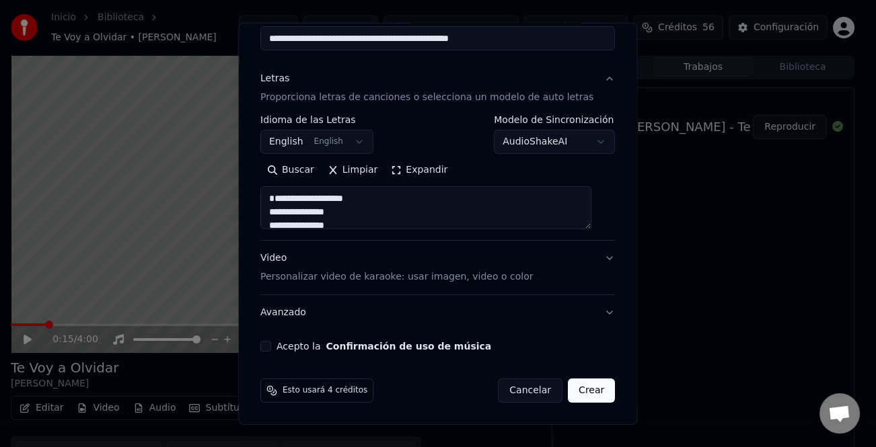 The width and height of the screenshot is (876, 447). What do you see at coordinates (420, 170) in the screenshot?
I see `button: Expandir` at bounding box center [420, 170].